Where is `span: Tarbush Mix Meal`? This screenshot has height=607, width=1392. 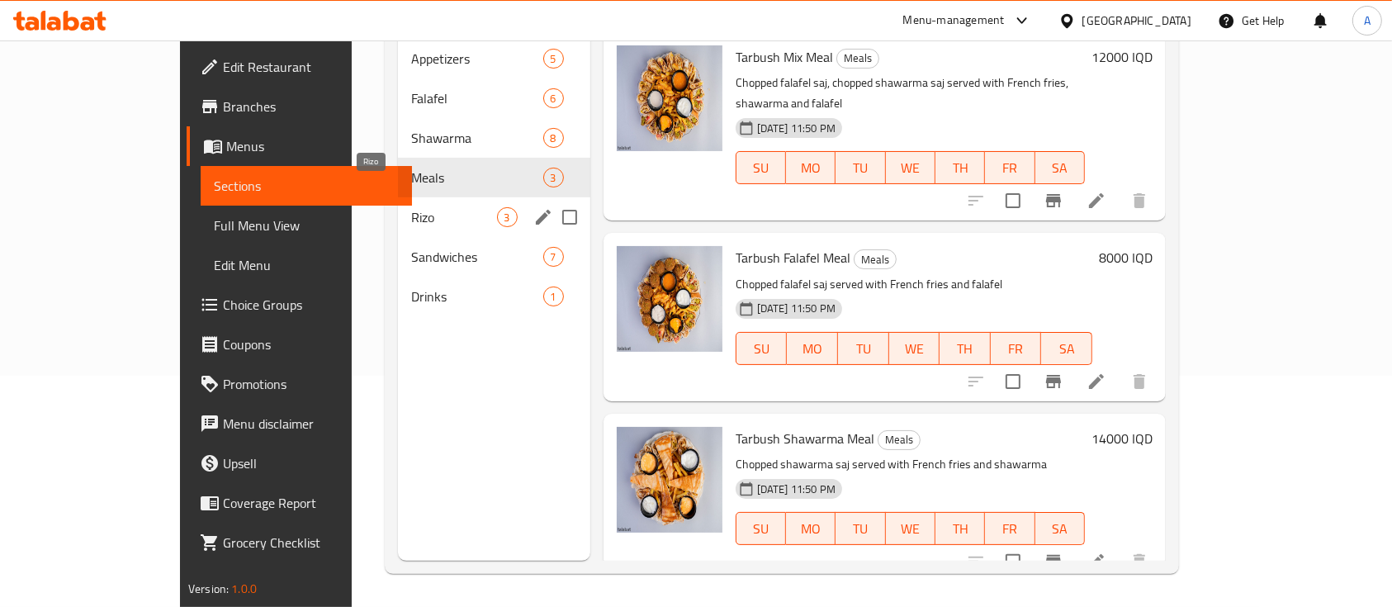
span: Tarbush Mix Meal is located at coordinates (784, 57).